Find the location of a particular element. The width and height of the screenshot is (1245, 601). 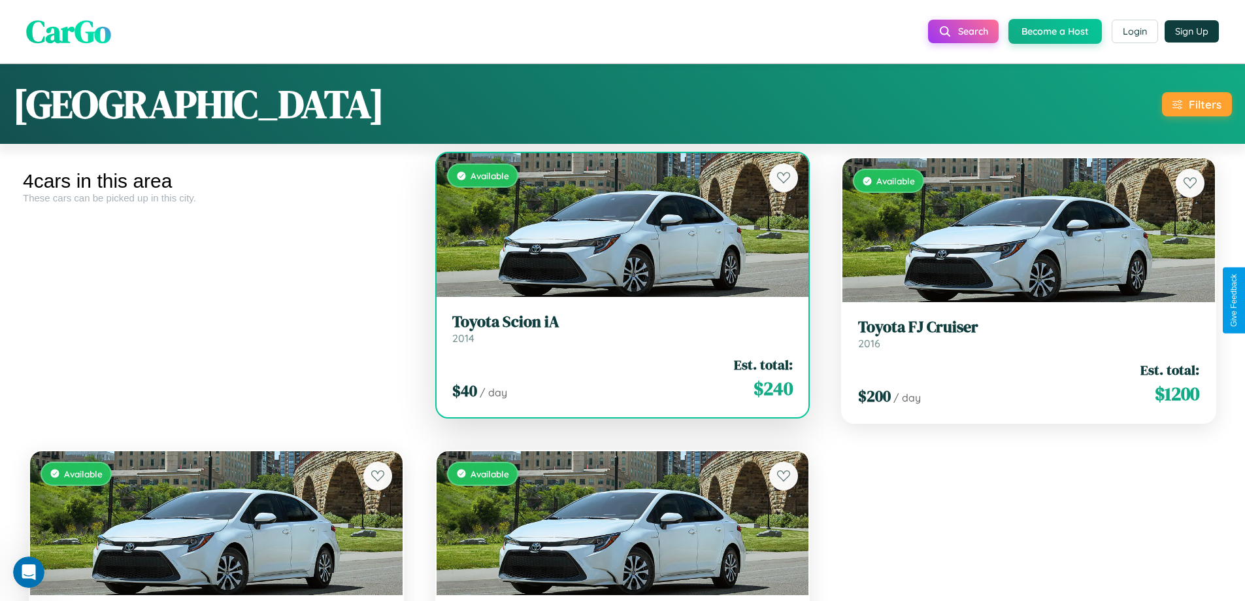

h3: Toyota Scion iA is located at coordinates (623, 322).